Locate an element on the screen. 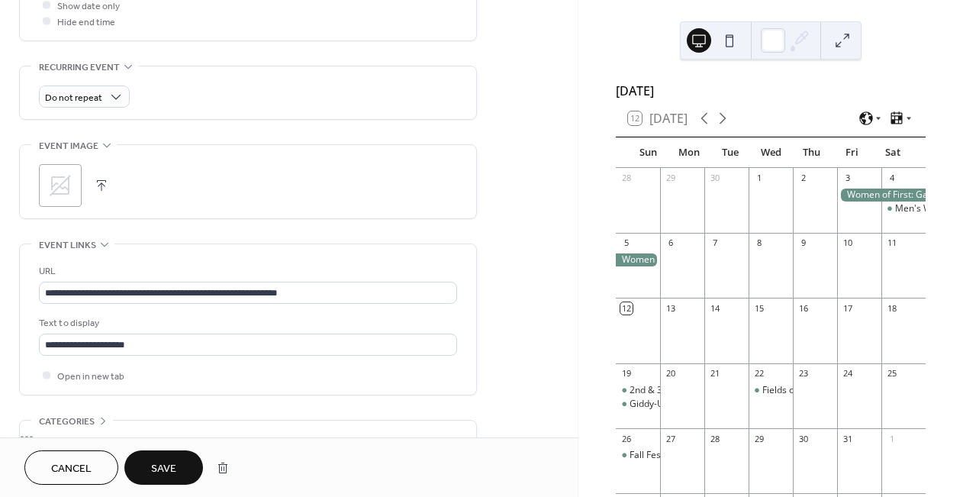  div: 22 is located at coordinates (758, 373).